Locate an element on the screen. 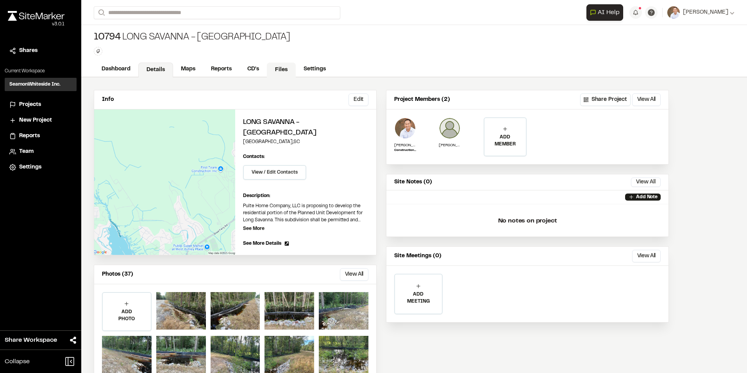 The width and height of the screenshot is (747, 373). button: Share Project is located at coordinates (605, 100).